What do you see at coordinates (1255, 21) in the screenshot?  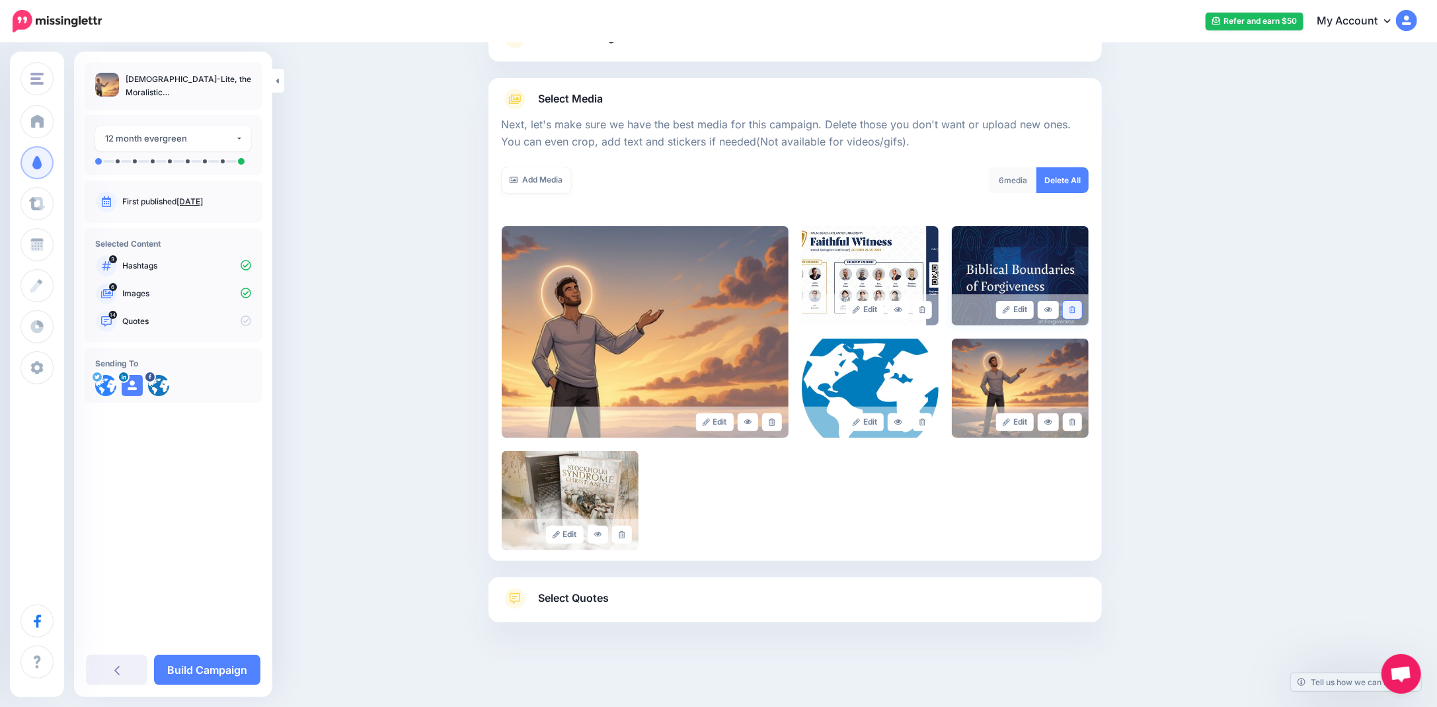 I see `a: Refer and earn $50` at bounding box center [1255, 21].